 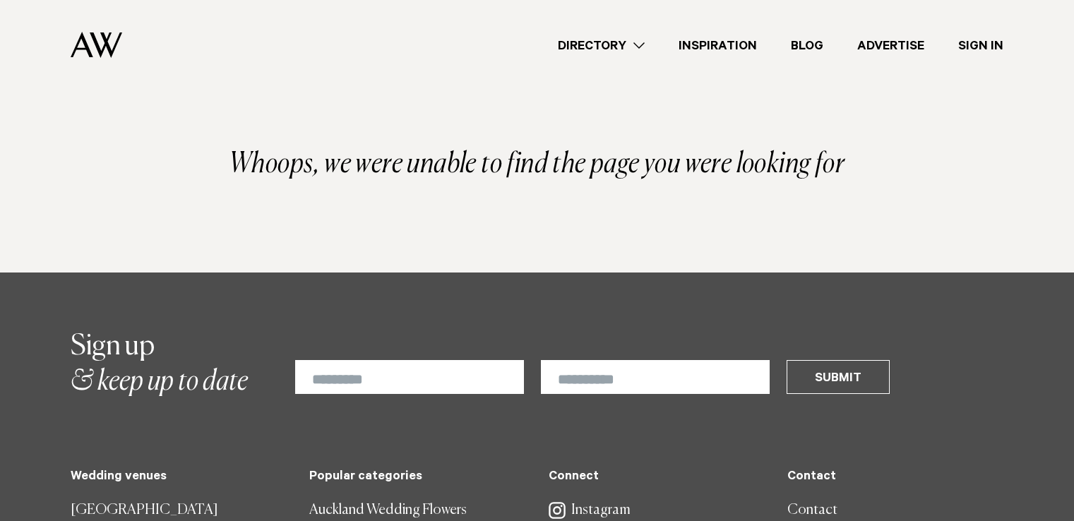 I want to click on a: Directory, so click(x=601, y=45).